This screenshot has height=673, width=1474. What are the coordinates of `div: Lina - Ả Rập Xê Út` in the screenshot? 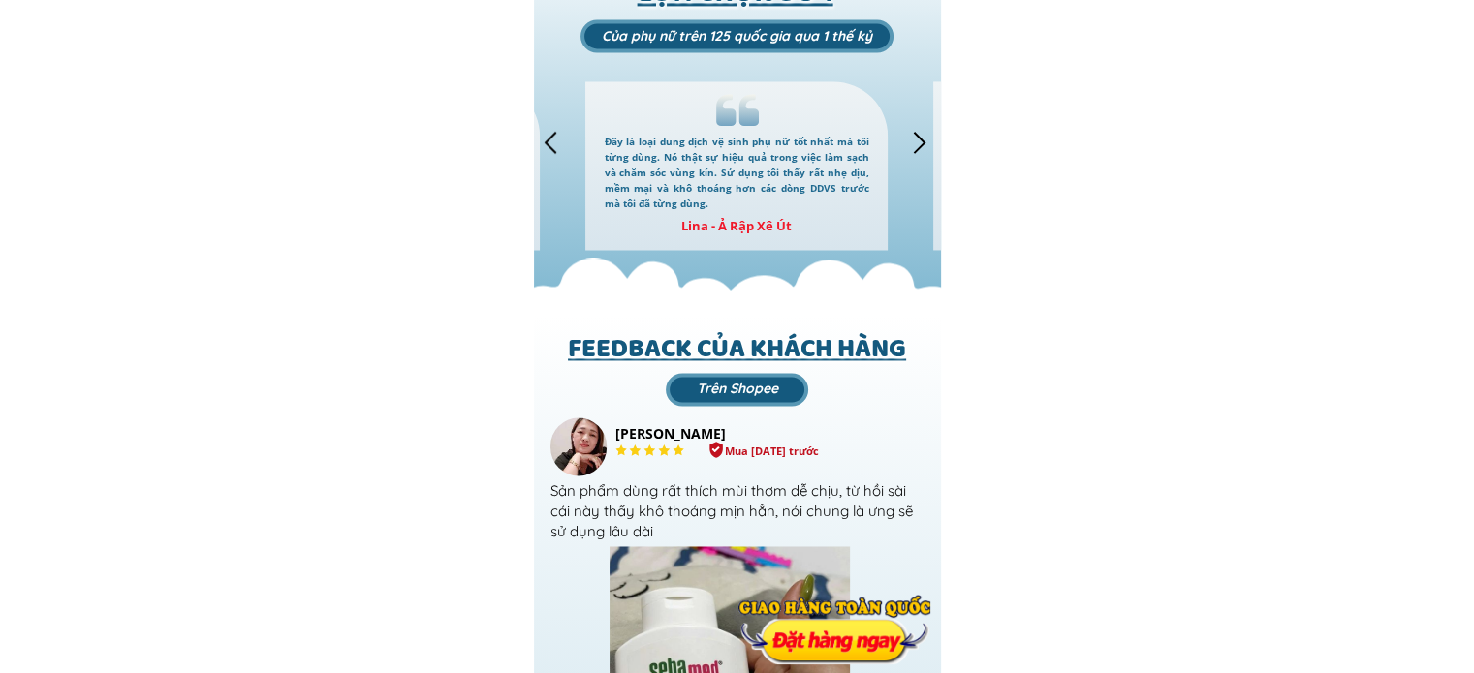 It's located at (736, 226).